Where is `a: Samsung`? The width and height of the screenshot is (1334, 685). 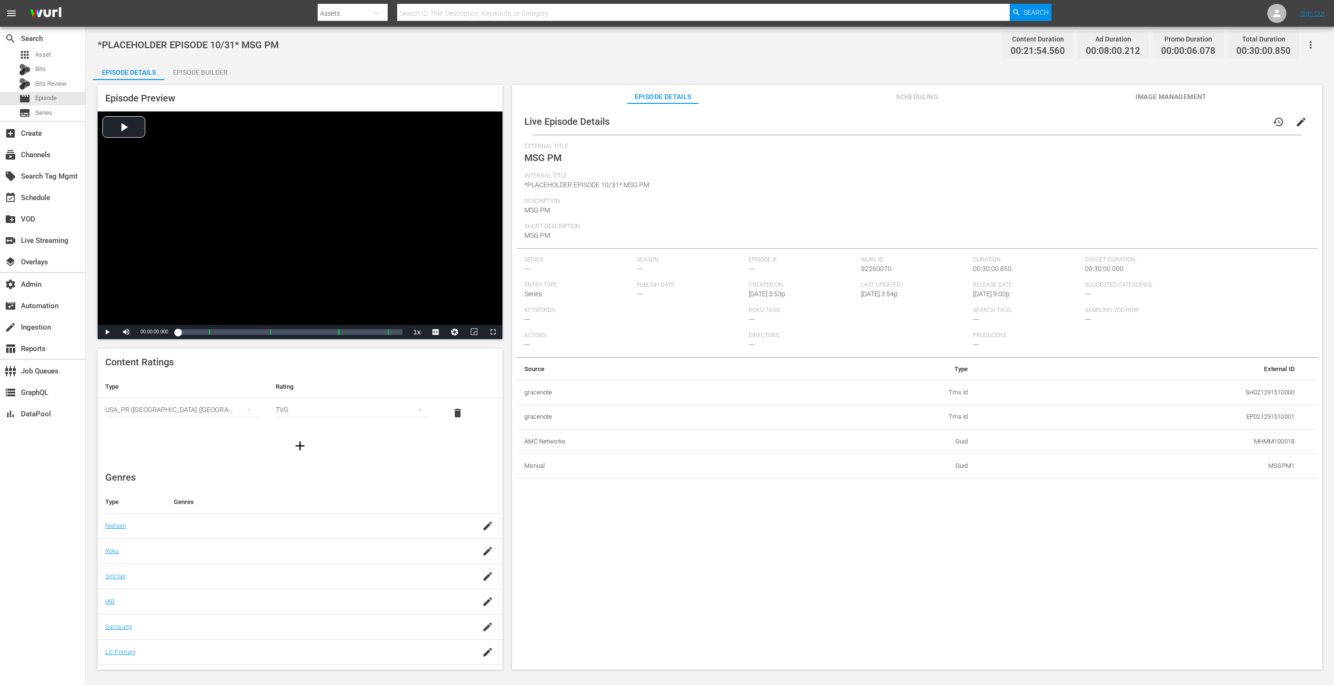
a: Samsung is located at coordinates (119, 626).